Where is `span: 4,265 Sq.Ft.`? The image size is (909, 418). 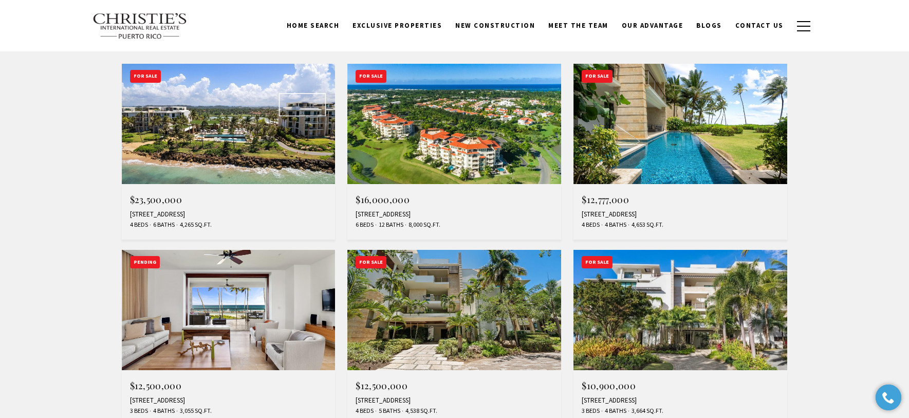 span: 4,265 Sq.Ft. is located at coordinates (194, 224).